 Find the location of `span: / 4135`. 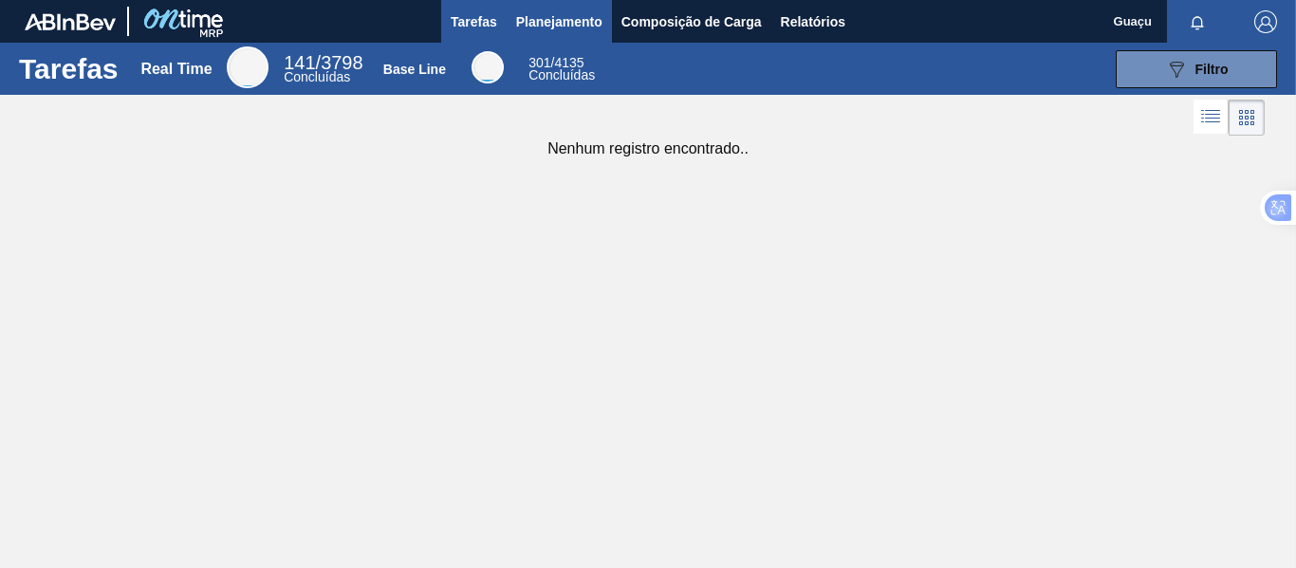

span: / 4135 is located at coordinates (556, 63).